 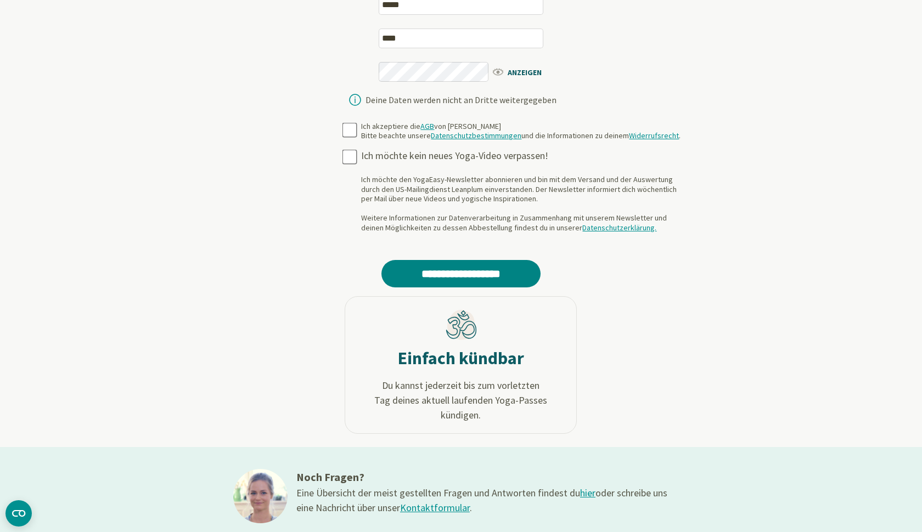 I want to click on a: AGB, so click(x=427, y=126).